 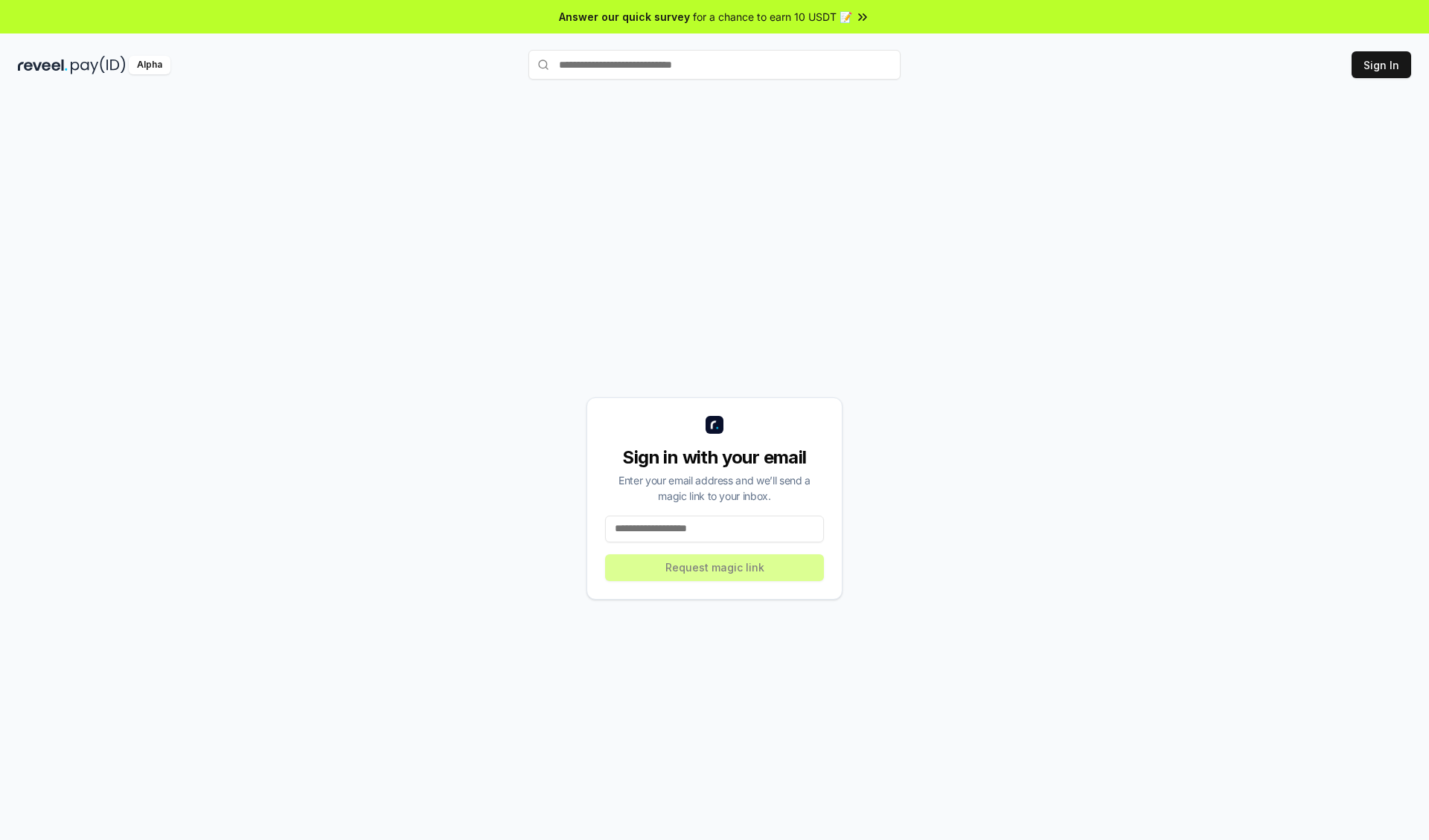 What do you see at coordinates (715, 458) in the screenshot?
I see `div: Sign in with your email` at bounding box center [715, 458].